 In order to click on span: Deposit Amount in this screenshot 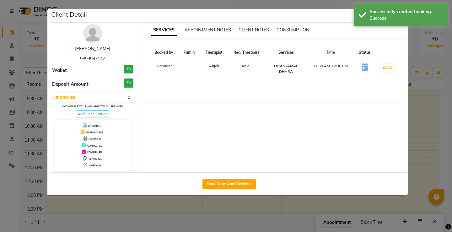, I will do `click(70, 84)`.